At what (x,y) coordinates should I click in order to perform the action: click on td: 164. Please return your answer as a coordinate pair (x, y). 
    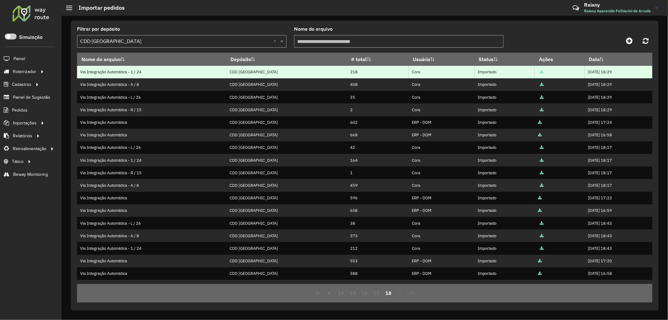
    Looking at the image, I should click on (378, 160).